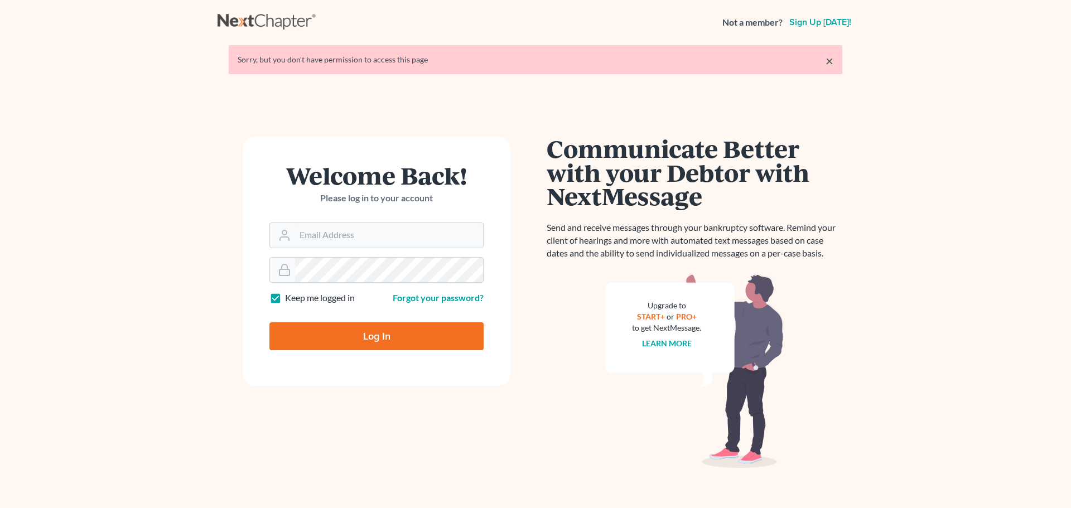 Image resolution: width=1071 pixels, height=508 pixels. What do you see at coordinates (686, 316) in the screenshot?
I see `a: PRO+` at bounding box center [686, 316].